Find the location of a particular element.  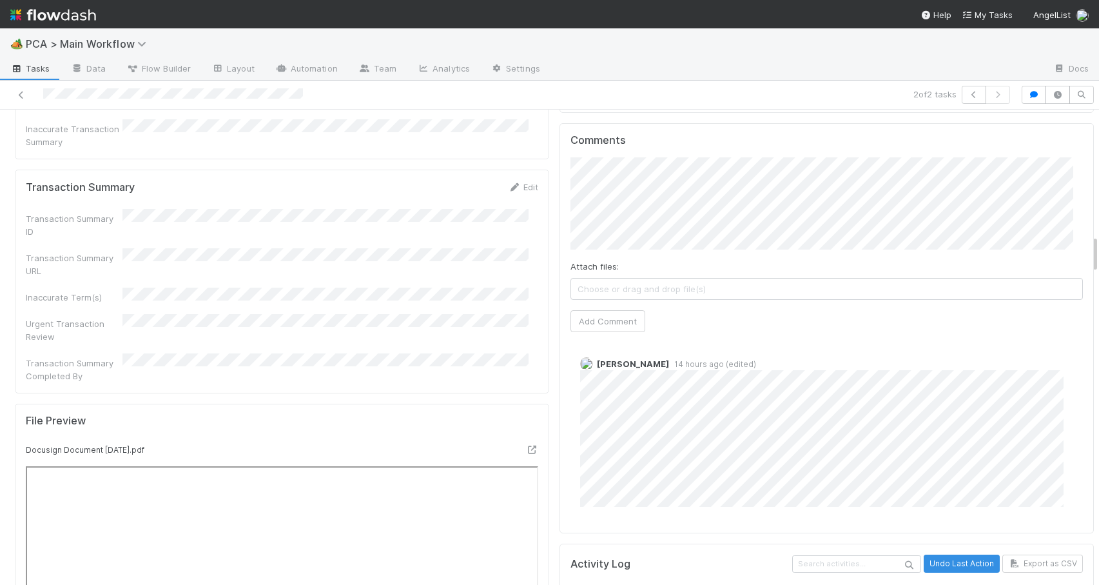

h5: File Preview is located at coordinates (55, 421).